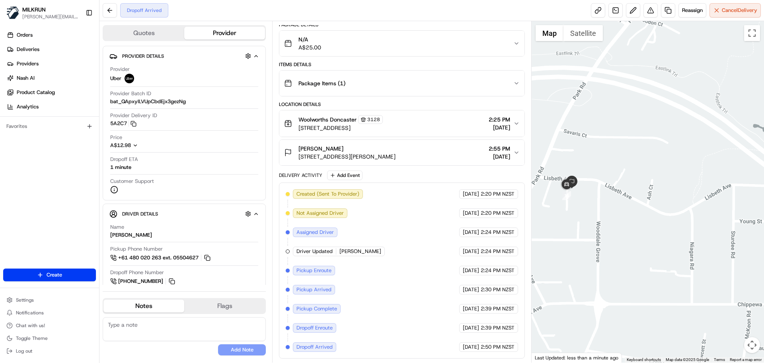 This screenshot has width=764, height=363. I want to click on div: 14, so click(567, 181).